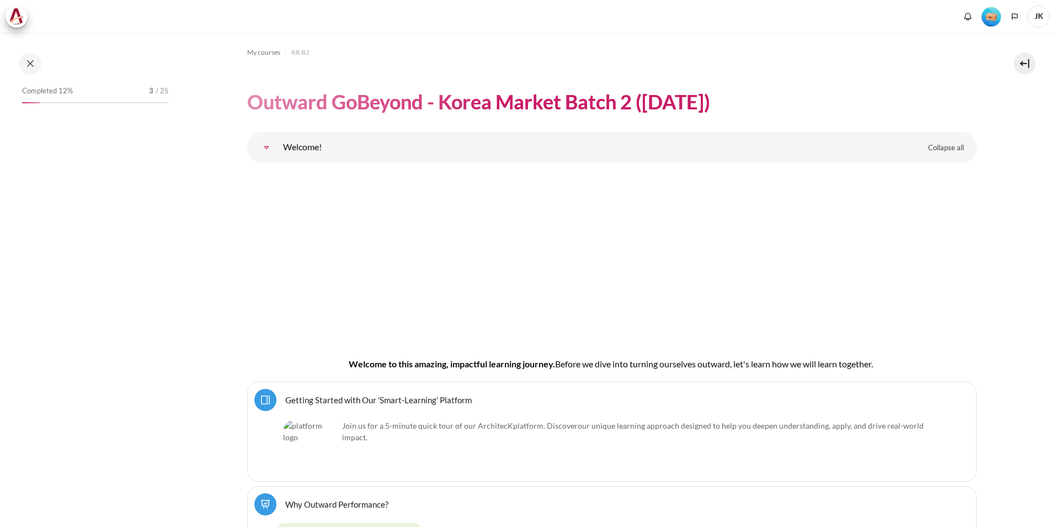  What do you see at coordinates (337, 503) in the screenshot?
I see `a: Why Outward Performance?` at bounding box center [337, 503].